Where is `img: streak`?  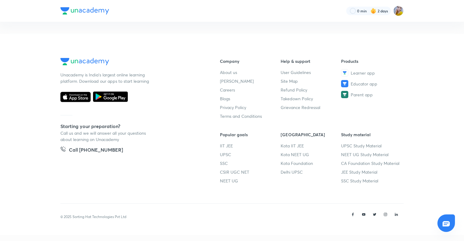 img: streak is located at coordinates (373, 11).